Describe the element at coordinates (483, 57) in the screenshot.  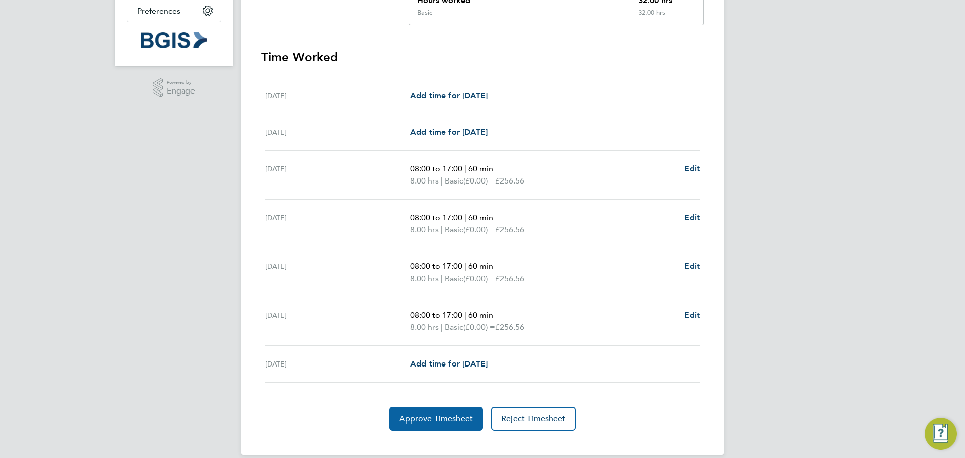
I see `h3: Time Worked` at that location.